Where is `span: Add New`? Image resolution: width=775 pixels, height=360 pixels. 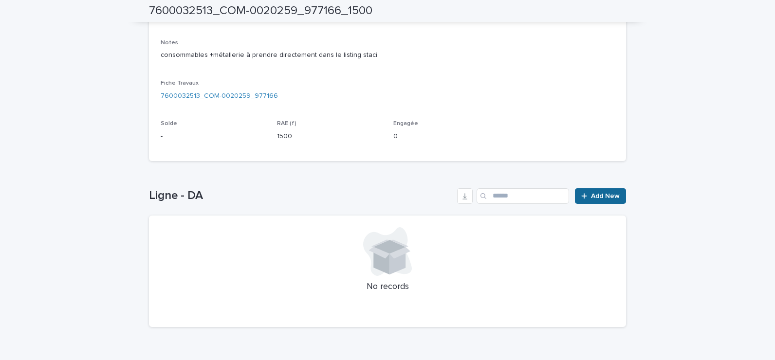 span: Add New is located at coordinates (605, 196).